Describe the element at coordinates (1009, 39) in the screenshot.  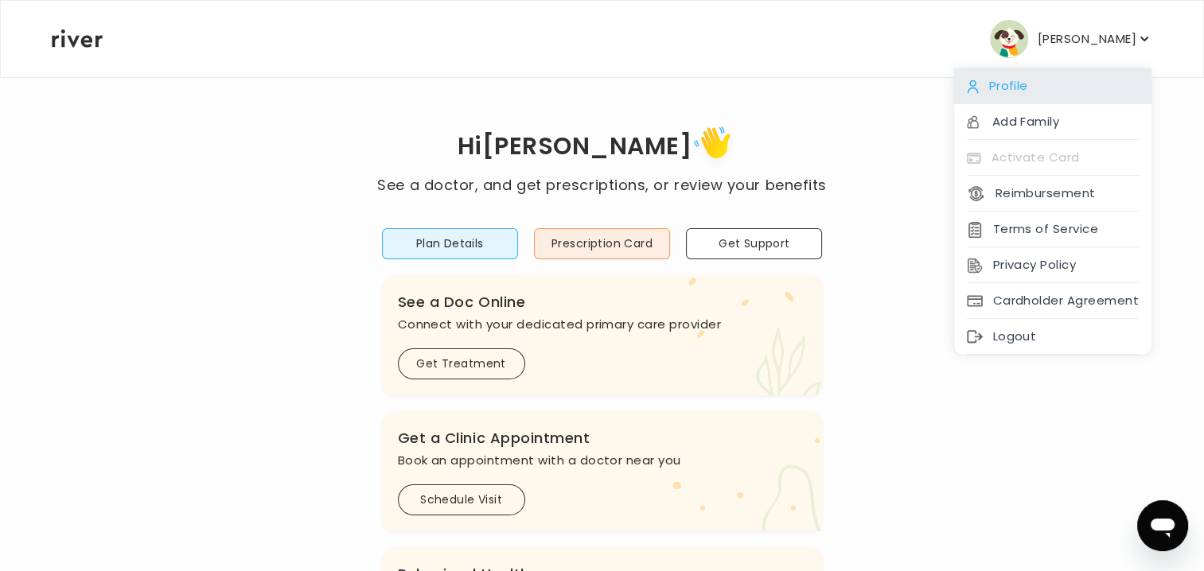
I see `img: user avatar` at that location.